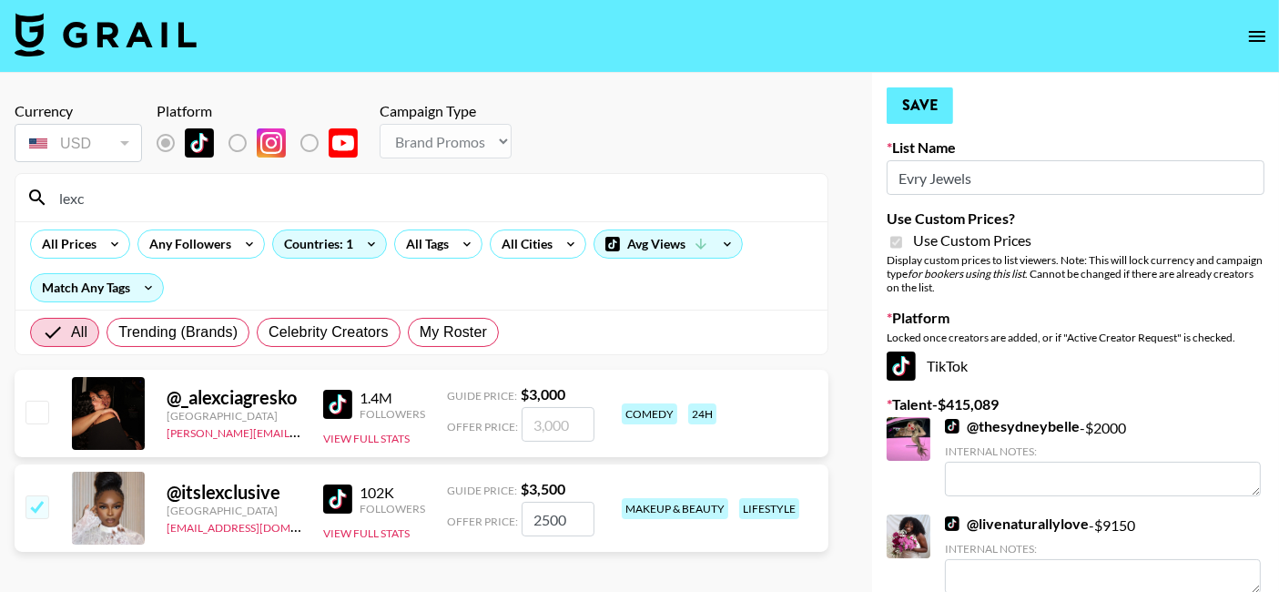 The image size is (1279, 592). What do you see at coordinates (1075, 337) in the screenshot?
I see `div: Locked once creators are added, or if "Active Creator Request" is checked.` at bounding box center [1075, 337].